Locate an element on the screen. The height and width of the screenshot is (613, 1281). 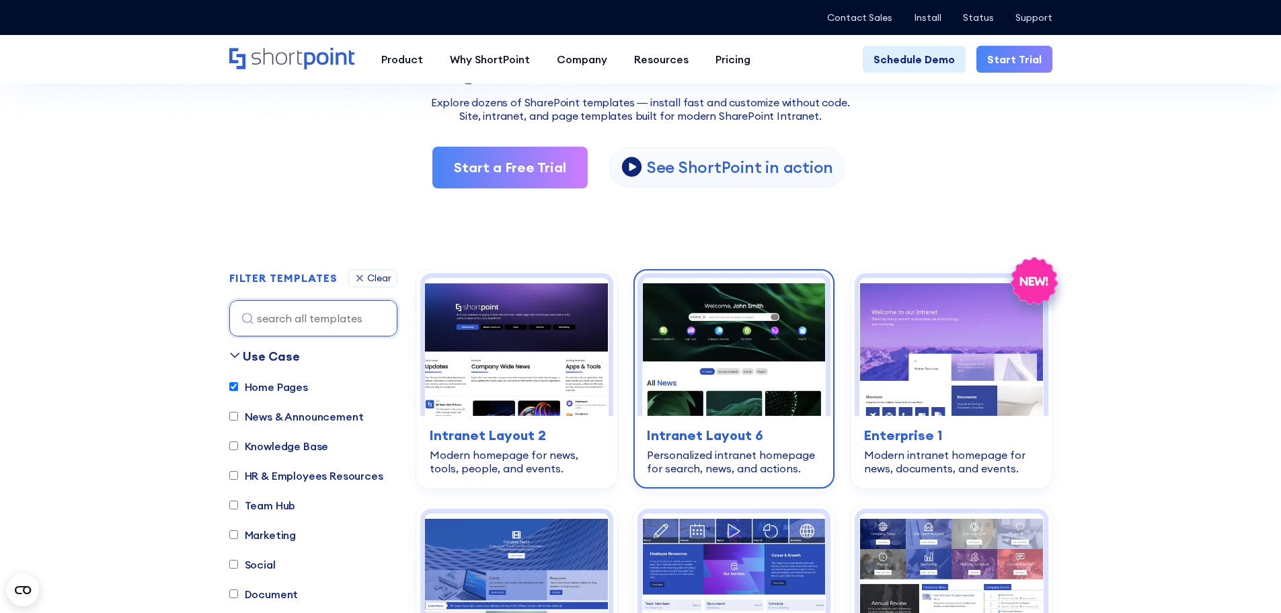
a: Support is located at coordinates (1034, 17).